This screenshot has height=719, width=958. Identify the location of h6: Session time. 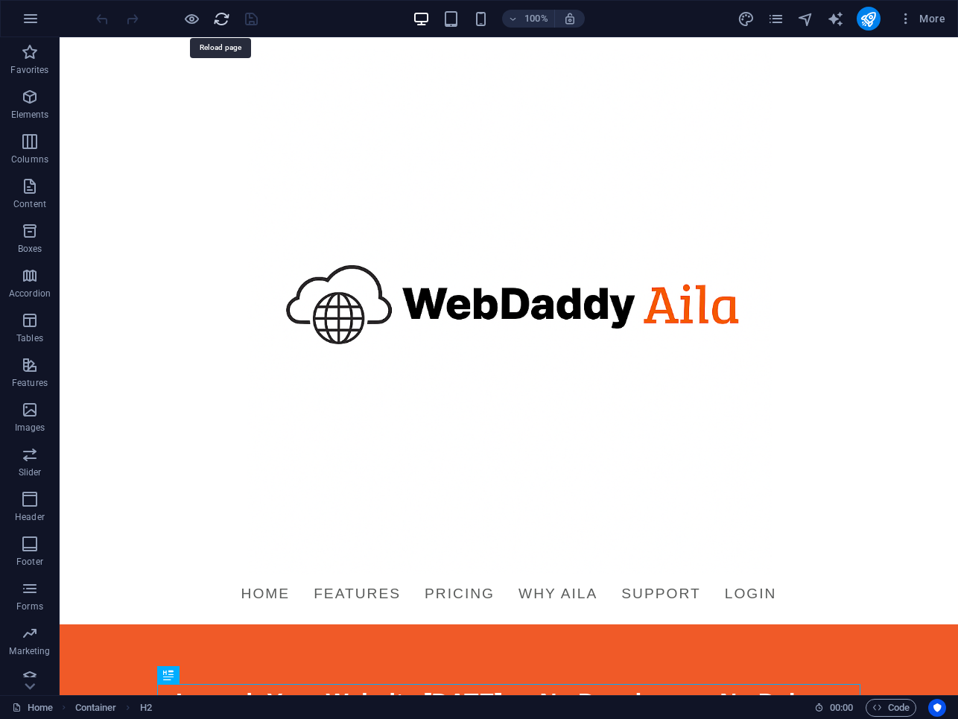
(834, 708).